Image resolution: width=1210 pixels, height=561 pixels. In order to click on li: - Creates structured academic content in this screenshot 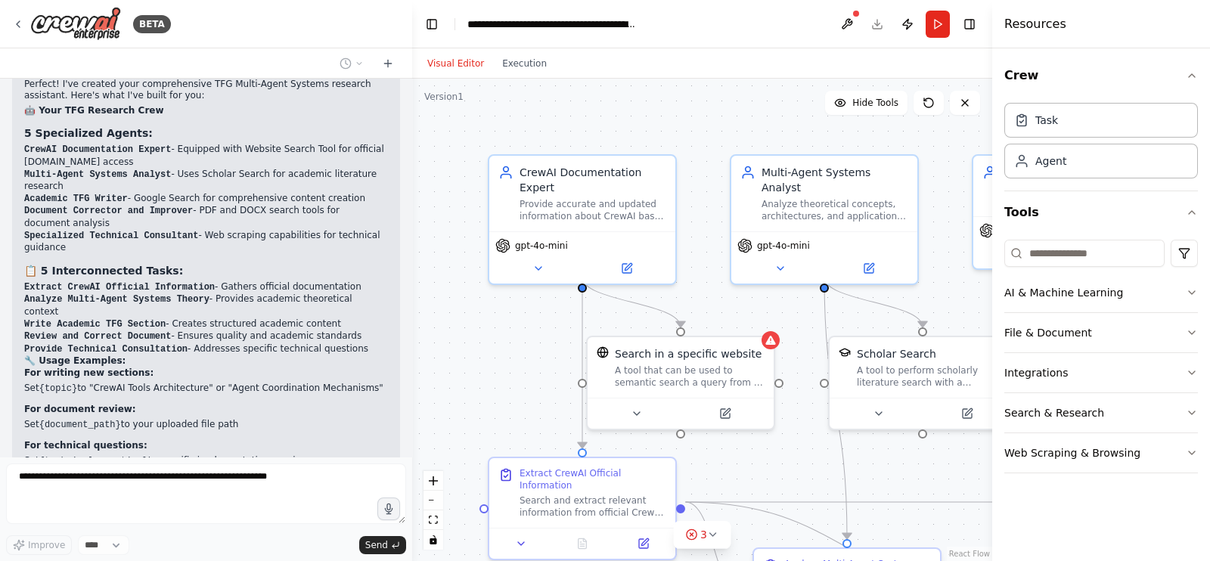, I will do `click(206, 324)`.